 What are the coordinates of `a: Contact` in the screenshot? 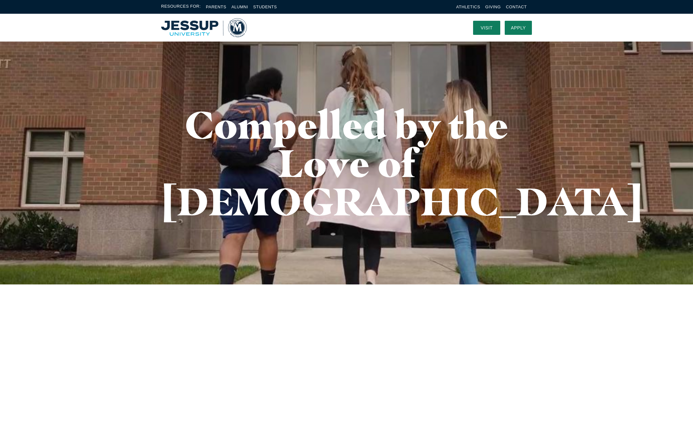 It's located at (516, 7).